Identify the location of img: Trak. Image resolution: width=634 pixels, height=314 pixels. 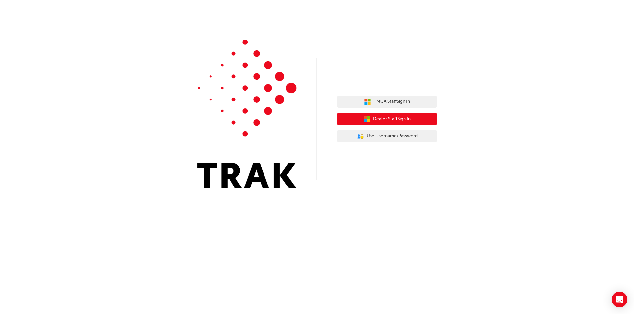
(247, 114).